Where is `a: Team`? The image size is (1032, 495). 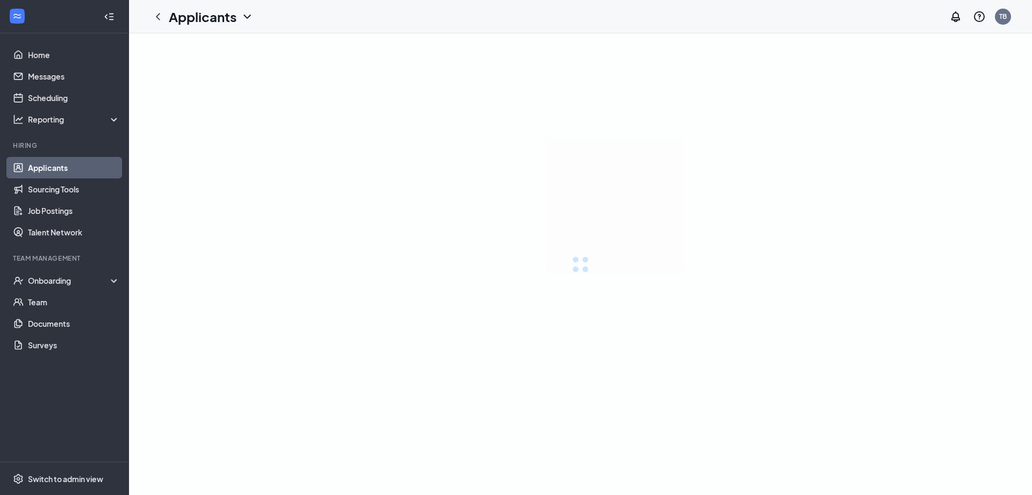
a: Team is located at coordinates (74, 302).